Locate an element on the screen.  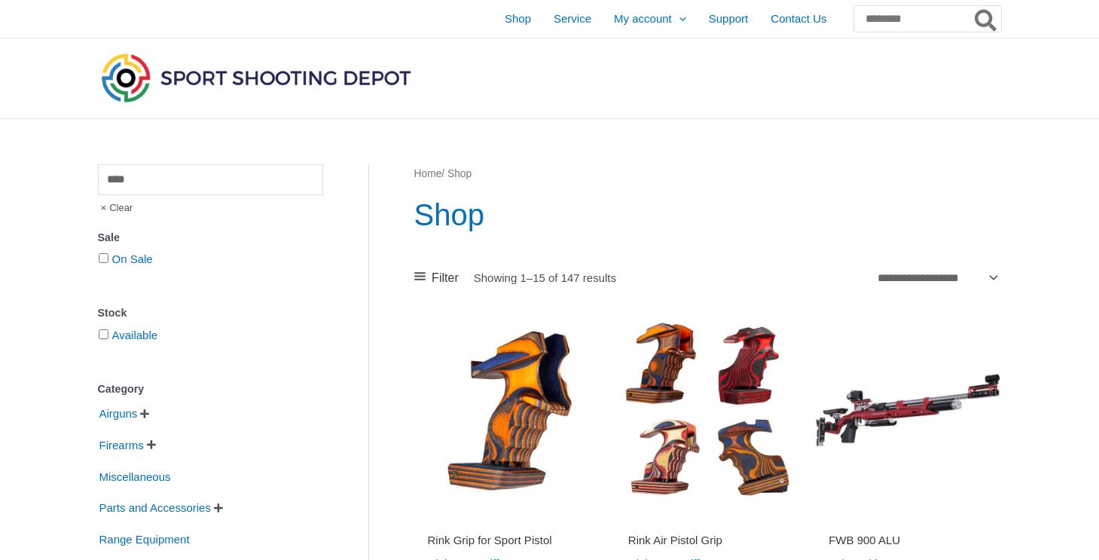
h2: Rink Grip for Sport Pistol is located at coordinates (507, 540).